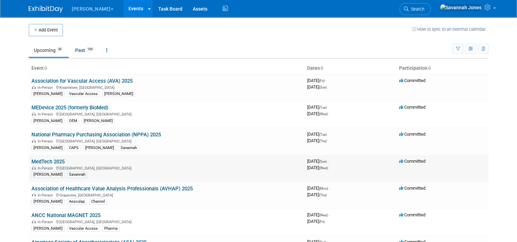 Image resolution: width=517 pixels, height=242 pixels. What do you see at coordinates (46, 9) in the screenshot?
I see `img: ExhibitDay` at bounding box center [46, 9].